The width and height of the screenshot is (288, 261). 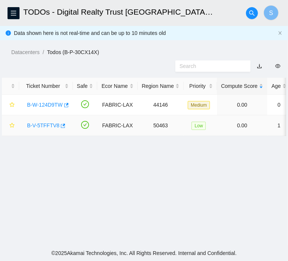 I want to click on a: B-W-124D9TW, so click(x=45, y=105).